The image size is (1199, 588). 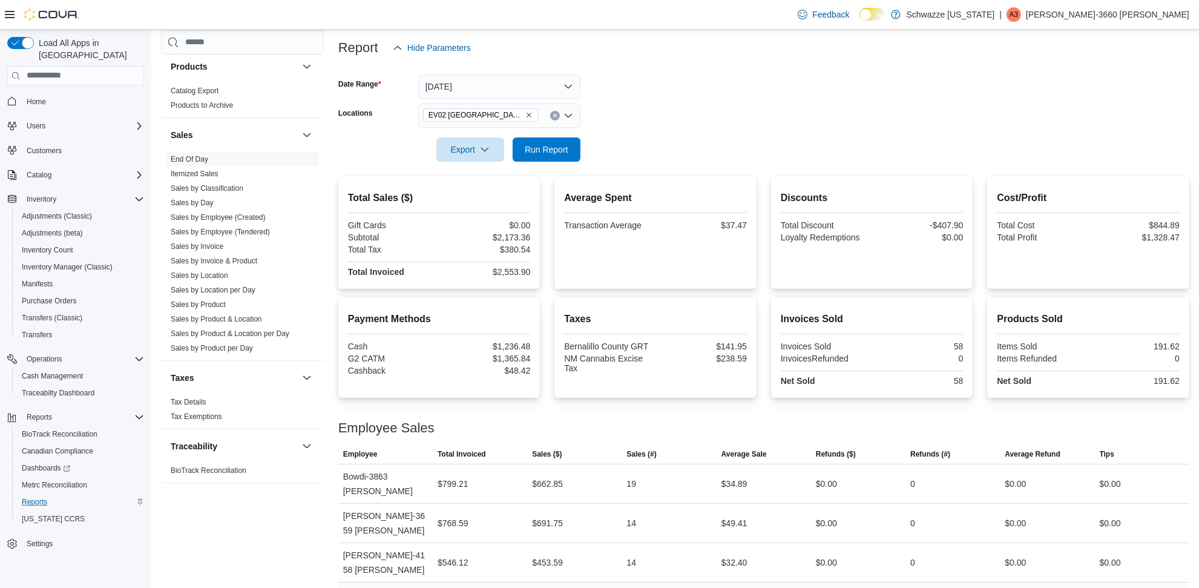 What do you see at coordinates (58, 451) in the screenshot?
I see `span: Canadian Compliance` at bounding box center [58, 451].